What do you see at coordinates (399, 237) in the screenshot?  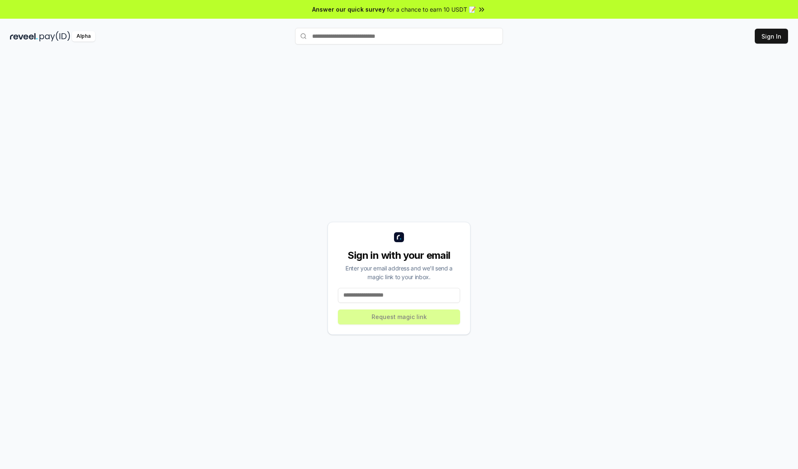 I see `img: logo_small` at bounding box center [399, 237].